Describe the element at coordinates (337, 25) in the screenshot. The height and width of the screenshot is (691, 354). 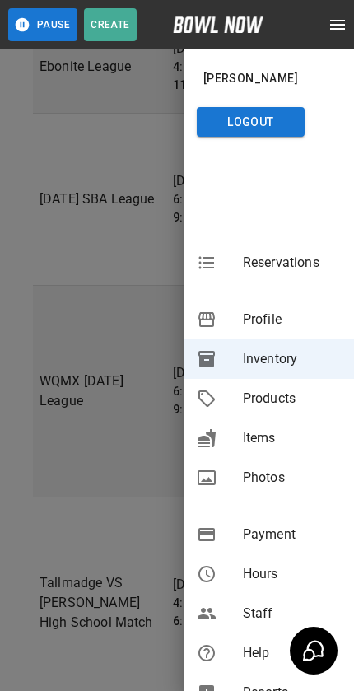
I see `button: open drawer` at that location.